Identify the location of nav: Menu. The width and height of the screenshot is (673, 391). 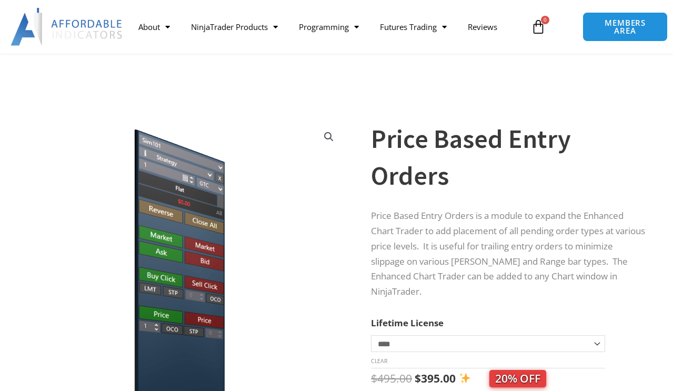
(326, 27).